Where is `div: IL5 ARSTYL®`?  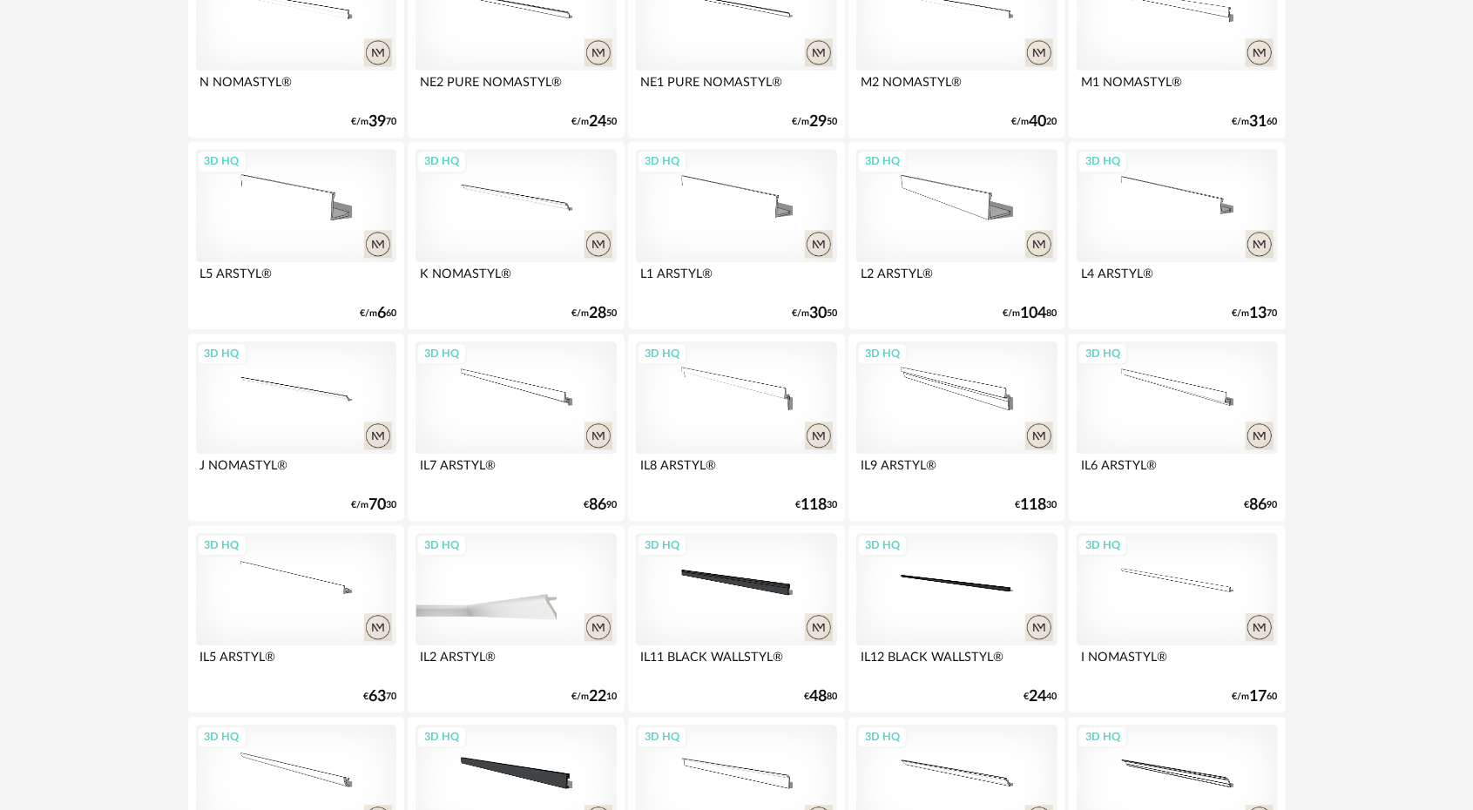
div: IL5 ARSTYL® is located at coordinates (296, 663).